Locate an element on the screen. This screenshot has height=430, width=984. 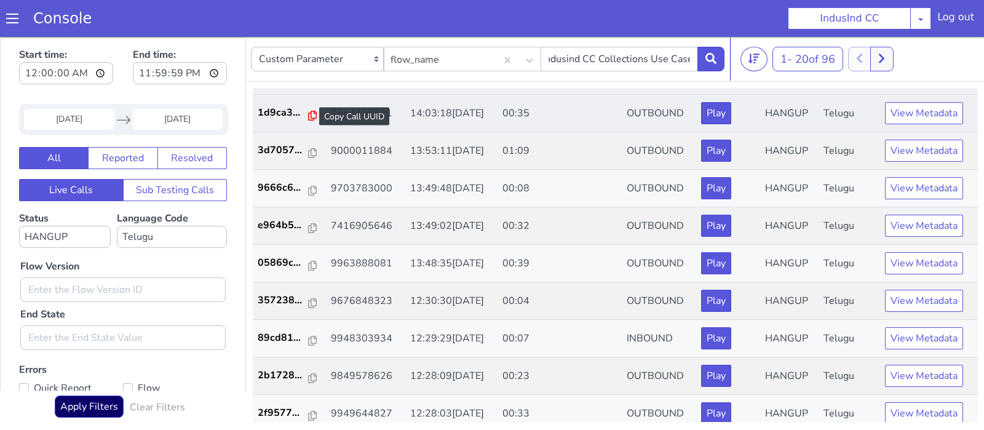
p: 05869c... is located at coordinates (284, 226).